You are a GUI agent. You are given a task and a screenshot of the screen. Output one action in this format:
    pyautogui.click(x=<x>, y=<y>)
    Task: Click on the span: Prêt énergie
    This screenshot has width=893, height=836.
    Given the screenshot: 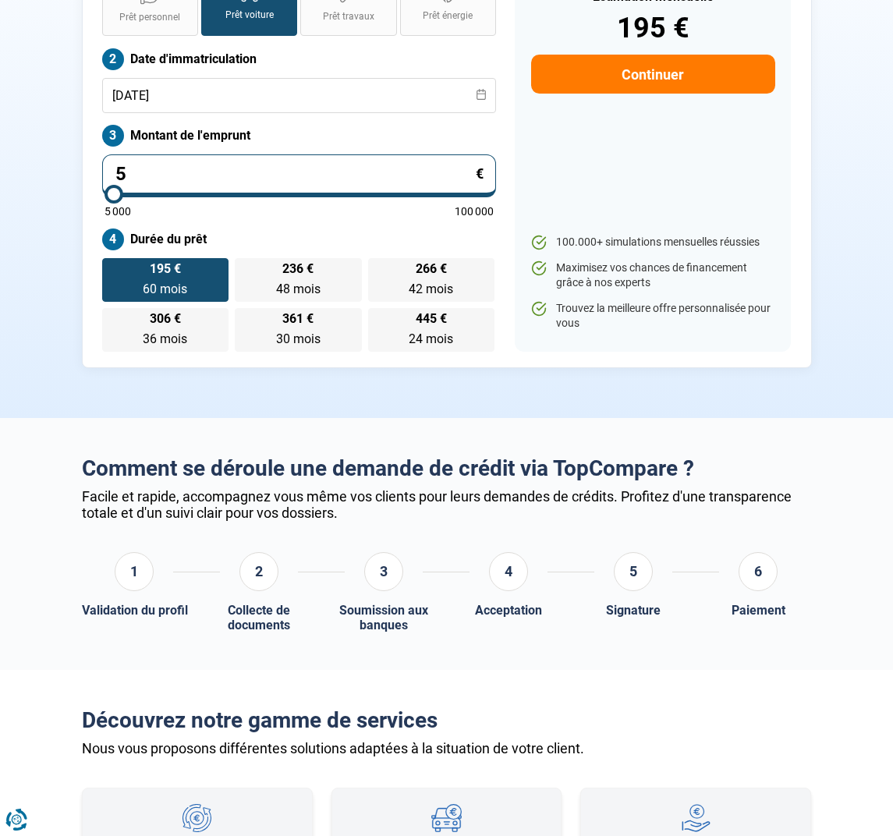 What is the action you would take?
    pyautogui.click(x=448, y=16)
    